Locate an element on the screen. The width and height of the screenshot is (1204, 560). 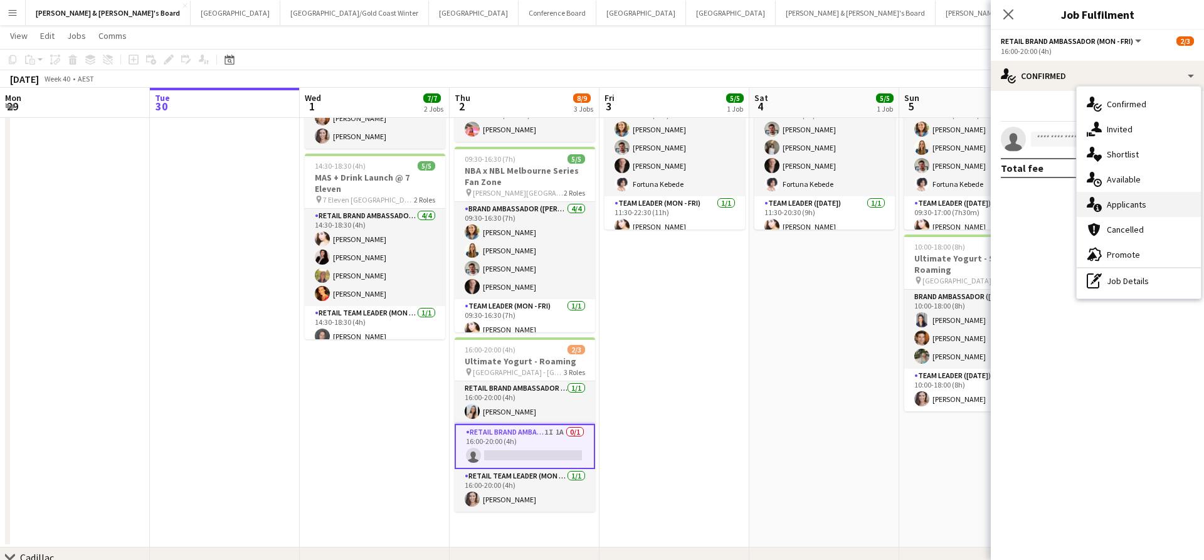
span: Shortlist is located at coordinates (1122, 154).